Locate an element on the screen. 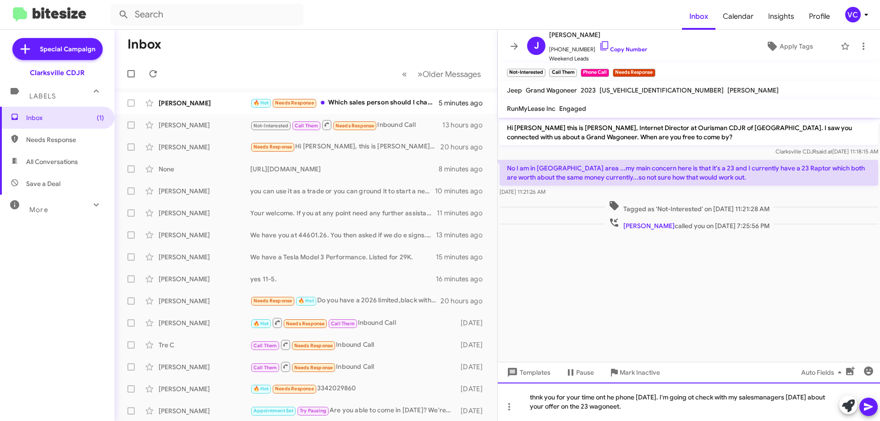  input: Search is located at coordinates (207, 15).